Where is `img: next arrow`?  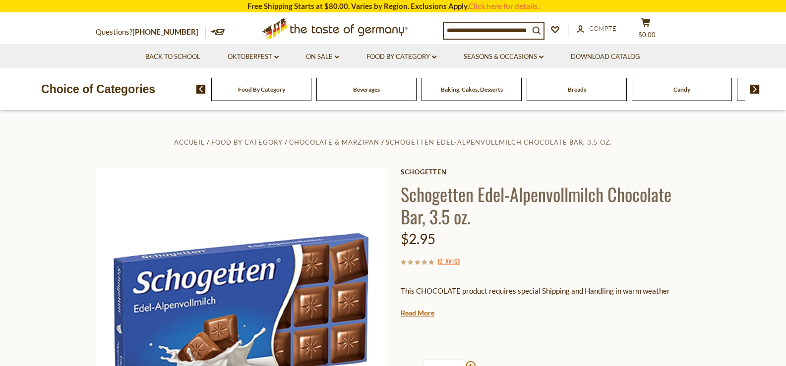 img: next arrow is located at coordinates (755, 89).